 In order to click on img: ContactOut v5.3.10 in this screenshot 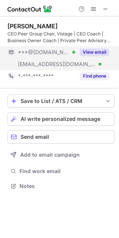, I will do `click(30, 9)`.